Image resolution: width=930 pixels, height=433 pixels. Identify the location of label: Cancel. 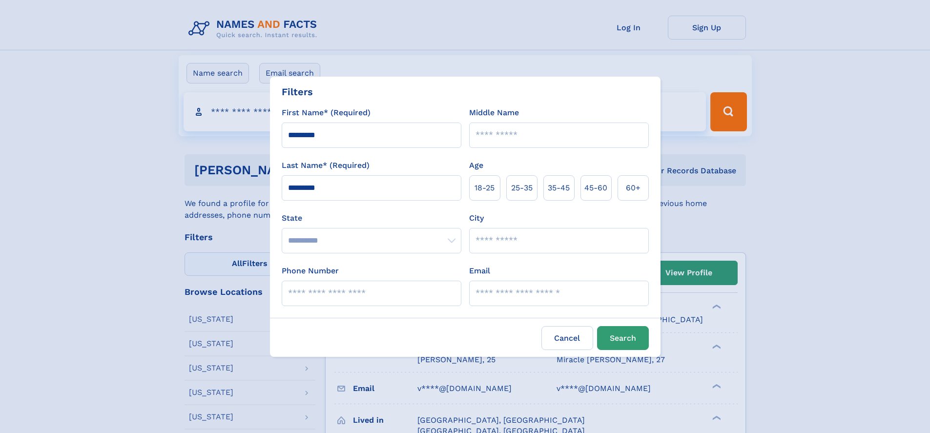
(567, 338).